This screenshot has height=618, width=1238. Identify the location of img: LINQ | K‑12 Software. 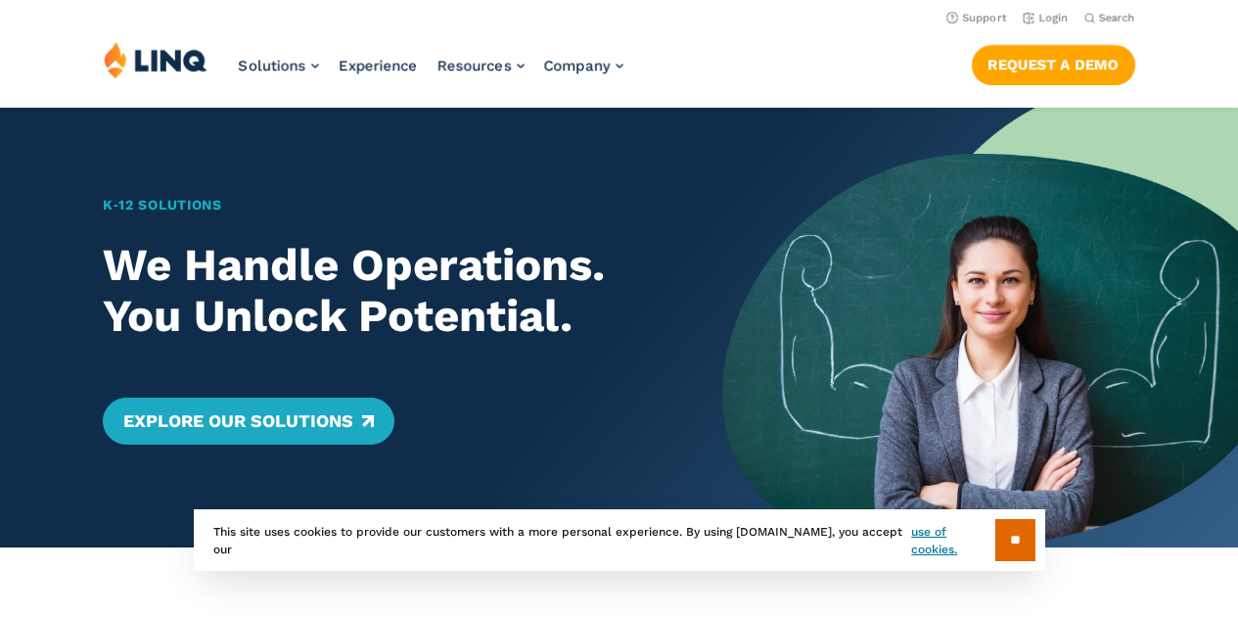
(156, 60).